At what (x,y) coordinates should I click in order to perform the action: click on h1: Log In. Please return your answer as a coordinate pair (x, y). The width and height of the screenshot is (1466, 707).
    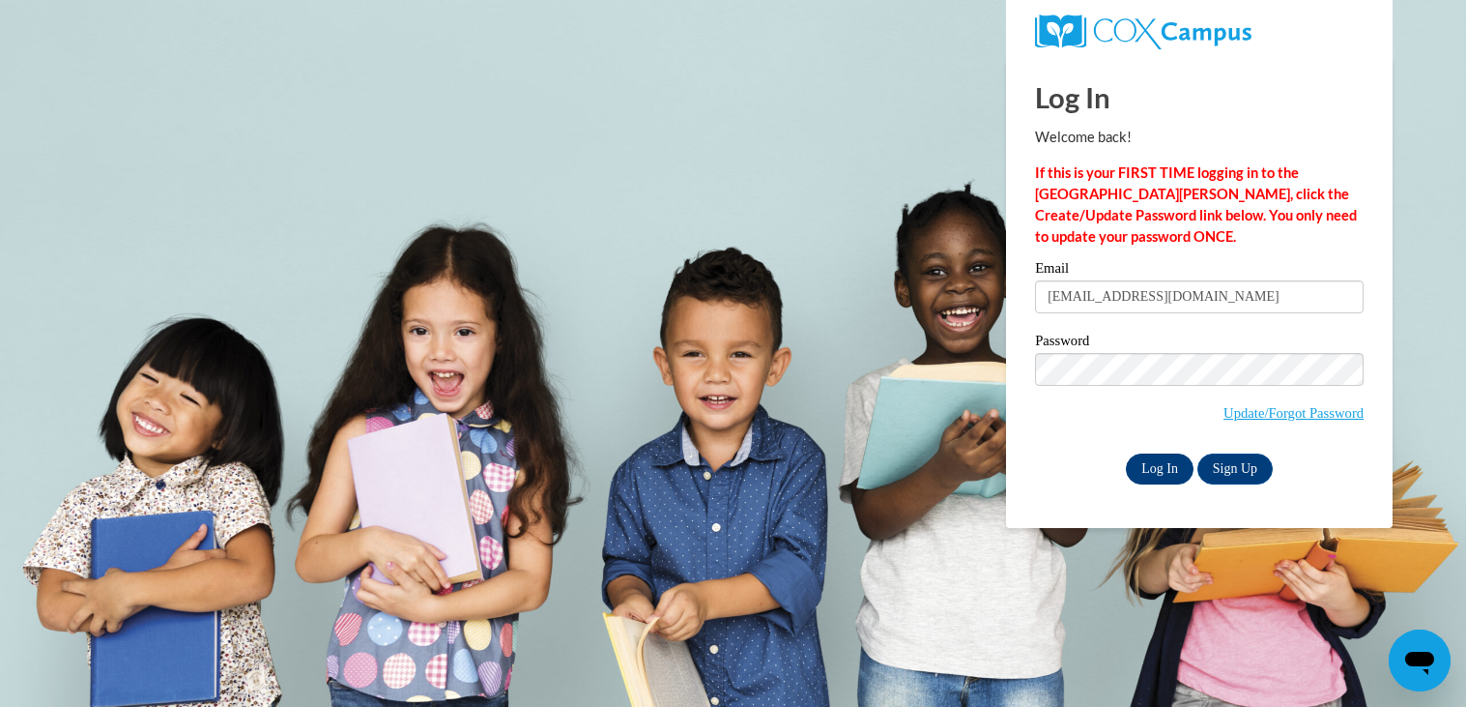
    Looking at the image, I should click on (1199, 97).